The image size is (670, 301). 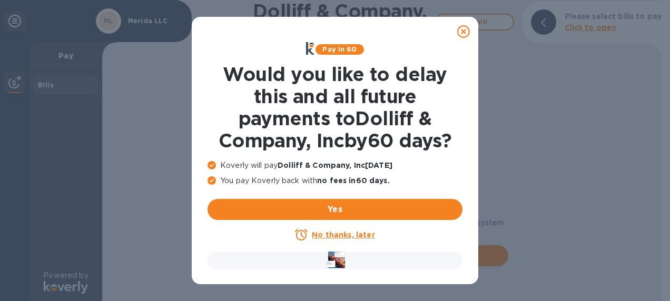 I want to click on p: Koverly will pay, so click(x=335, y=165).